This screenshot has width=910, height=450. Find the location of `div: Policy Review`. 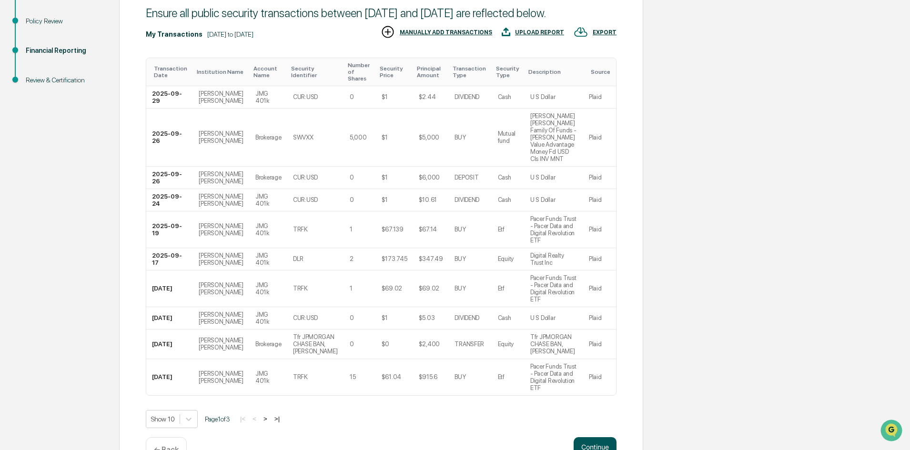

div: Policy Review is located at coordinates (65, 21).